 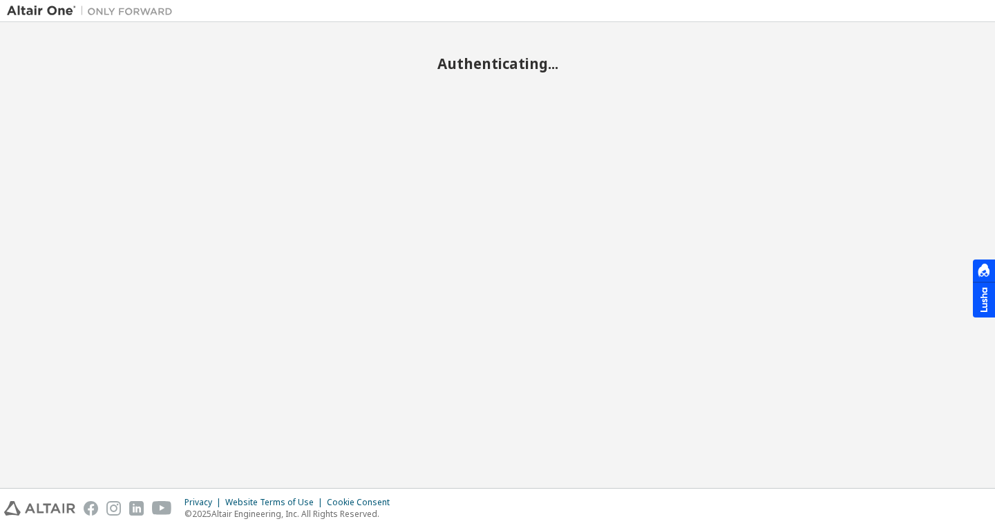 What do you see at coordinates (204, 503) in the screenshot?
I see `div: Privacy` at bounding box center [204, 503].